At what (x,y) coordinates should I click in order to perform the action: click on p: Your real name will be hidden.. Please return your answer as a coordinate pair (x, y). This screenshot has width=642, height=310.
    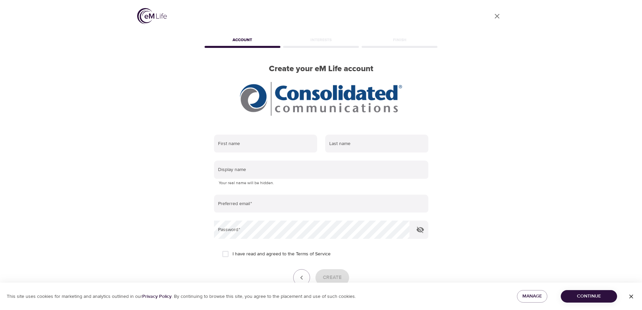
    Looking at the image, I should click on (321, 183).